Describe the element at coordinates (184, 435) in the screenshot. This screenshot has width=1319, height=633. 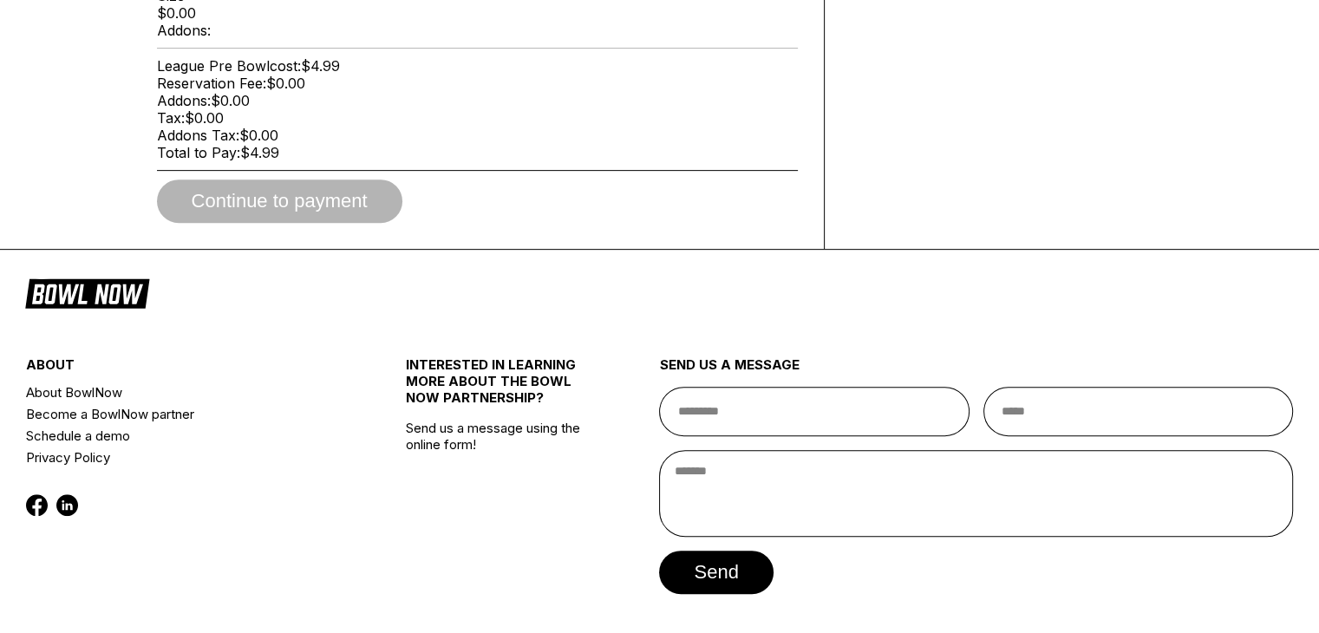
I see `a: Schedule a demo` at that location.